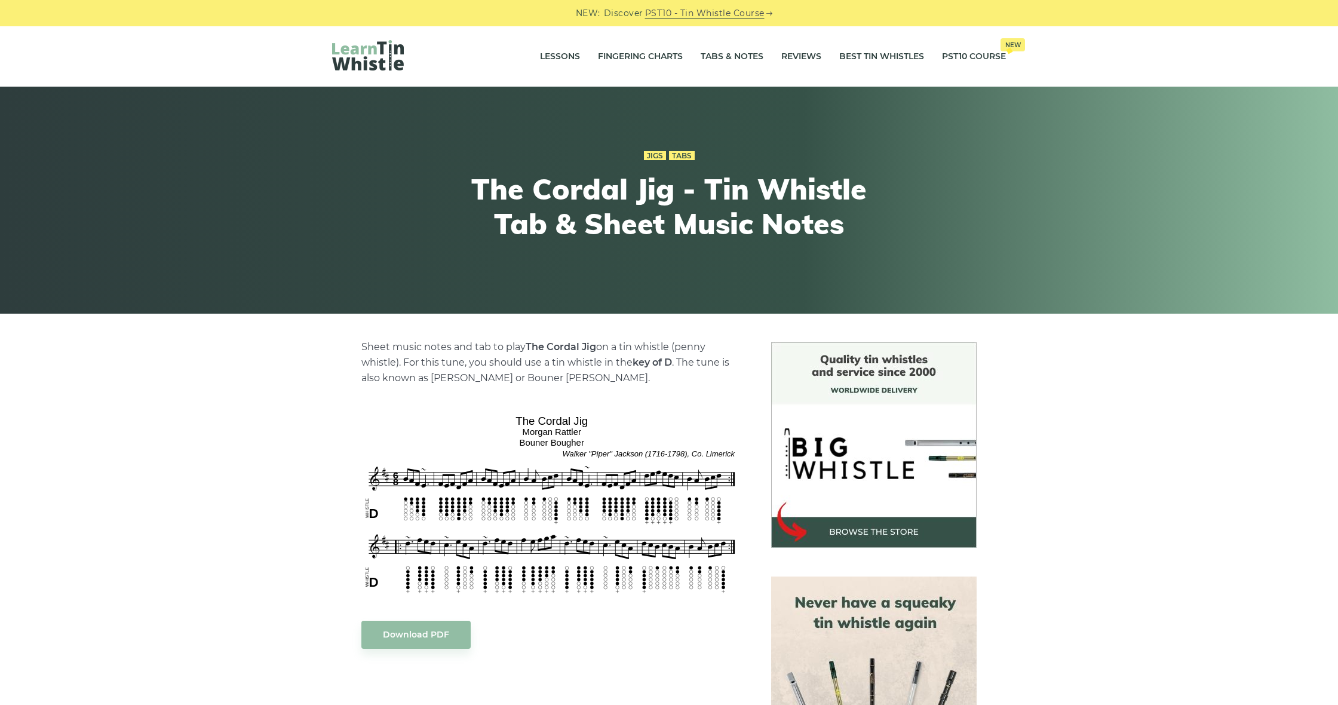  I want to click on p: Sheet music notes and tab to play on a tin whistle (penny whistle). For this tune, you should use..., so click(552, 363).